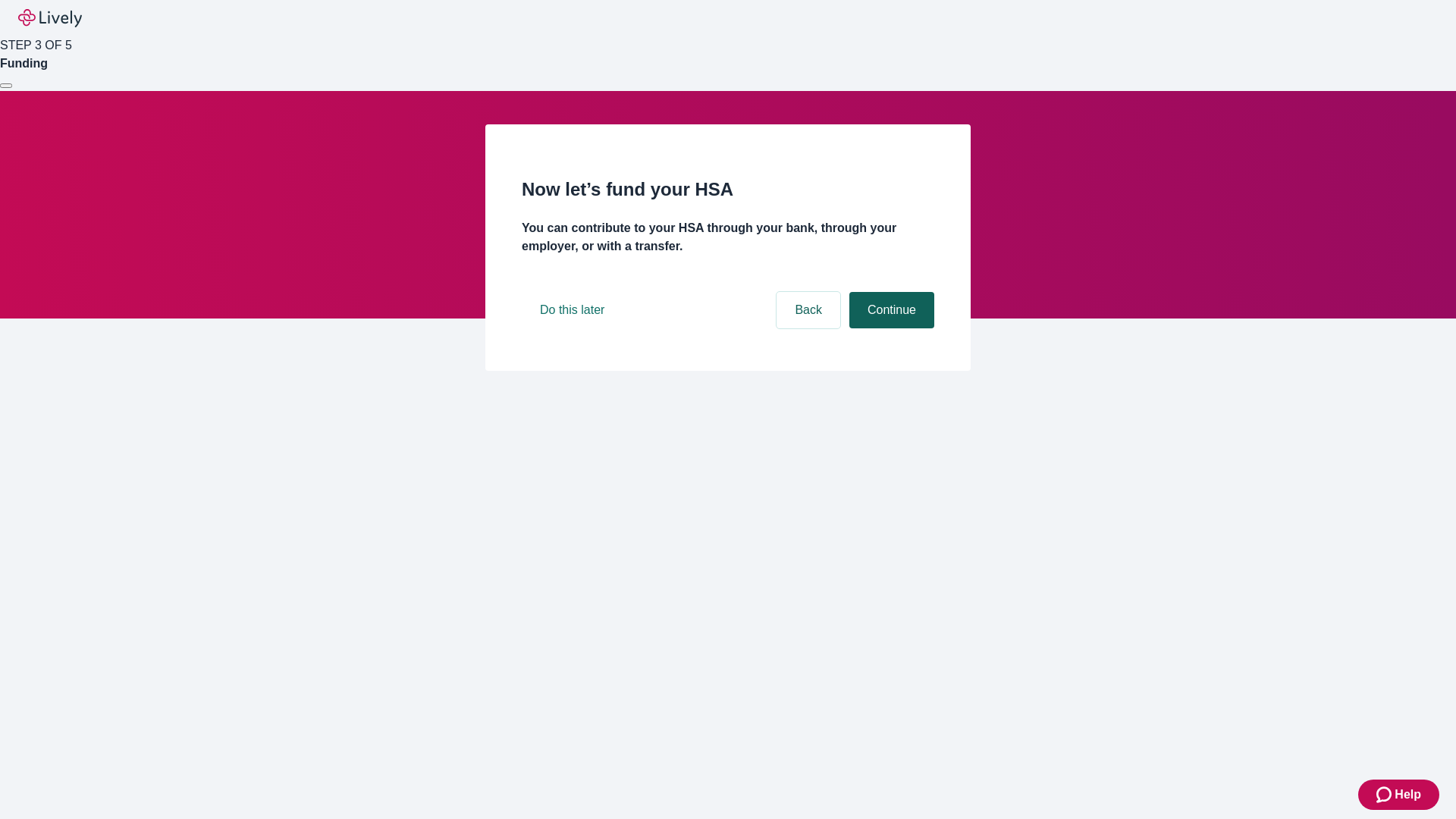 Image resolution: width=1456 pixels, height=819 pixels. I want to click on h4: You can contribute to your HSA through your bank, through your employer, or with a transfer., so click(728, 238).